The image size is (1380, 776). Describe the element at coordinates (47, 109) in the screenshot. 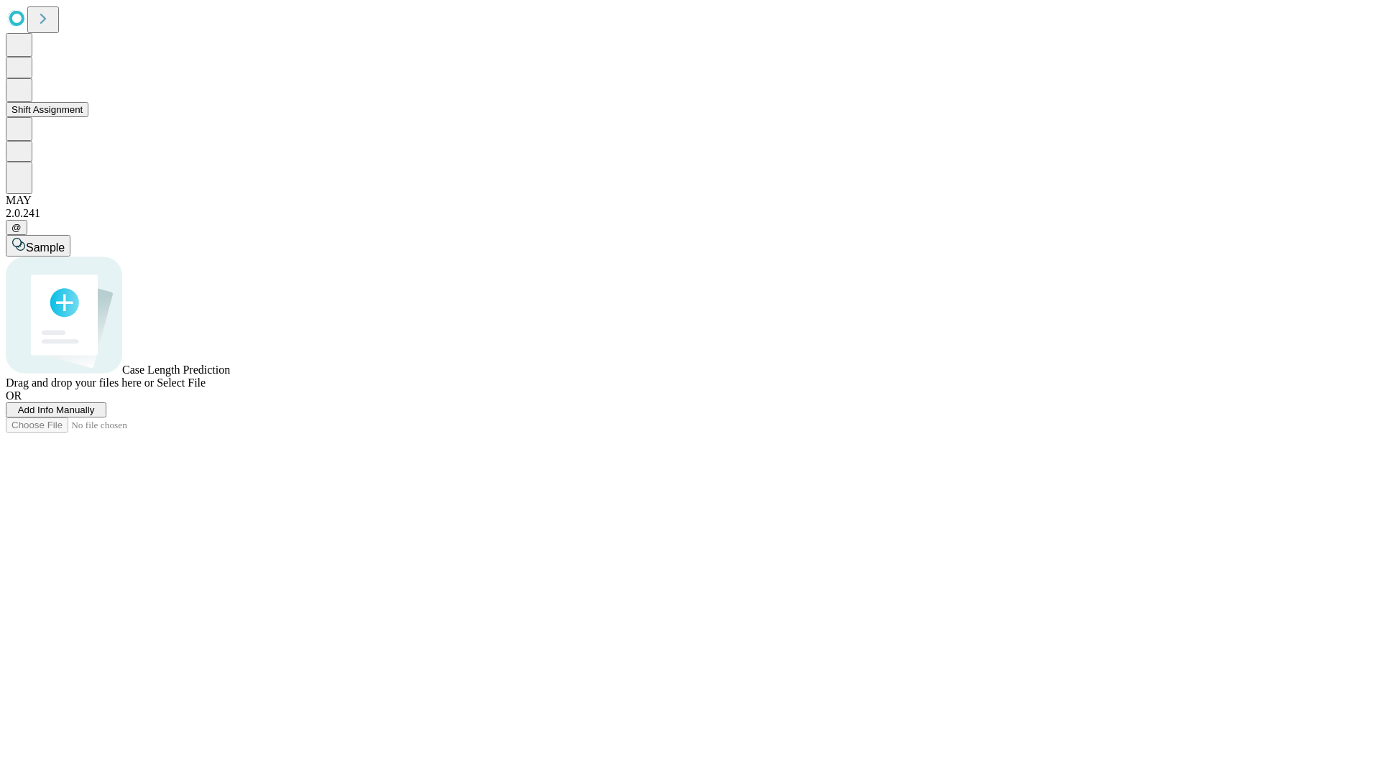

I see `button: Shift Assignment` at that location.